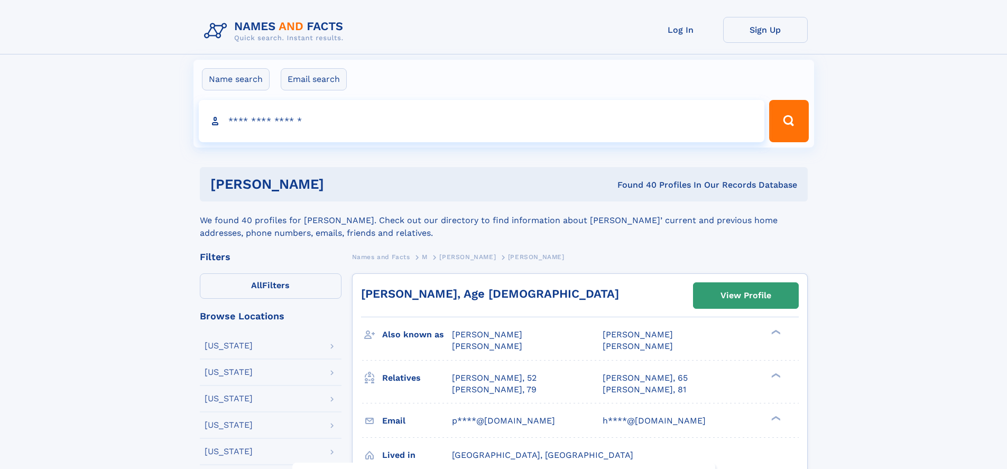 The image size is (1007, 469). What do you see at coordinates (789, 121) in the screenshot?
I see `button: Search Button` at bounding box center [789, 121].